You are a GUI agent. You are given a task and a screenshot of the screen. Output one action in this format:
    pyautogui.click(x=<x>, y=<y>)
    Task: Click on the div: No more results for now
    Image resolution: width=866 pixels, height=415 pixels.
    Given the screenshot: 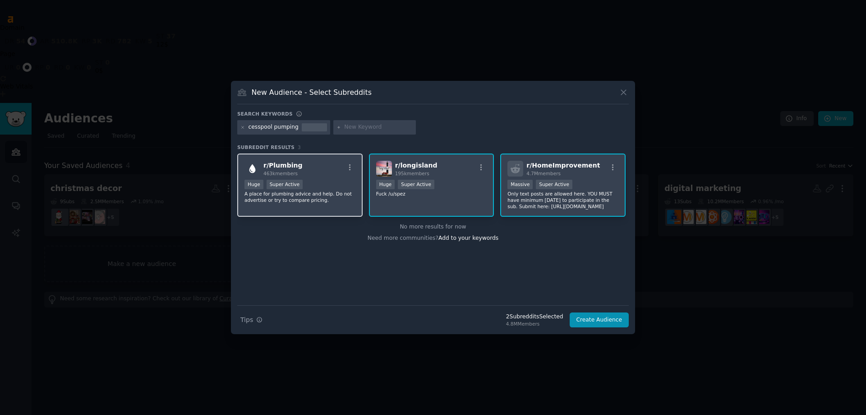 What is the action you would take?
    pyautogui.click(x=433, y=227)
    